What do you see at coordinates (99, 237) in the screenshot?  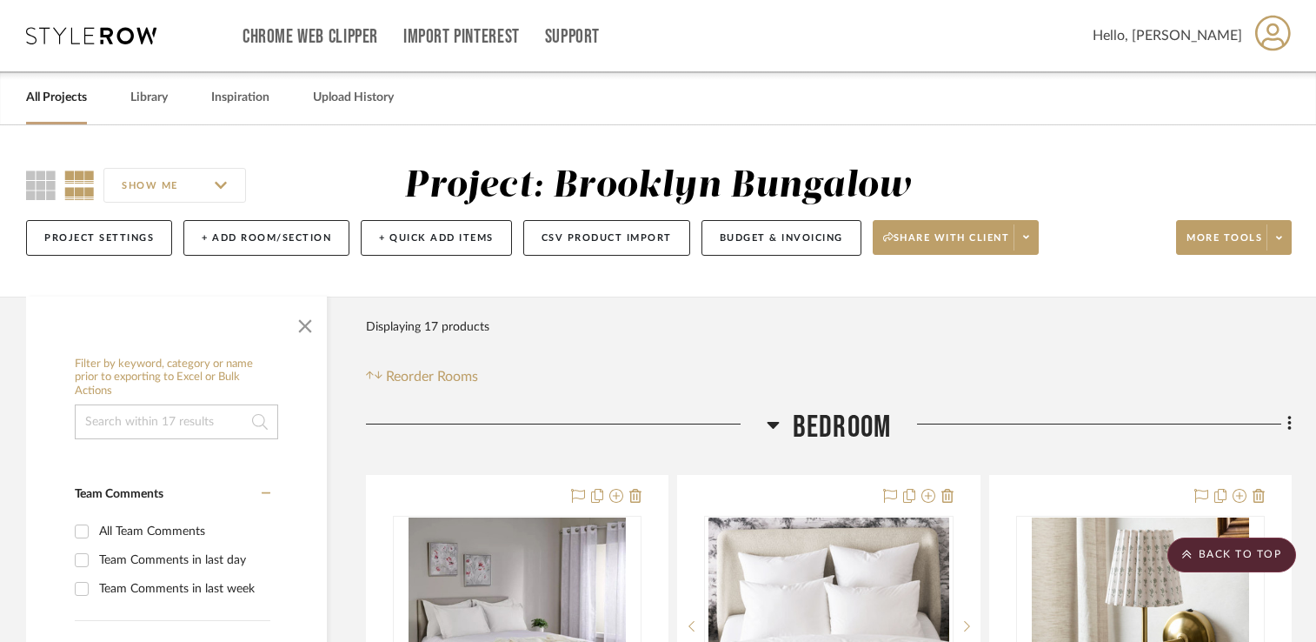 I see `button: Project Settings` at bounding box center [99, 237].